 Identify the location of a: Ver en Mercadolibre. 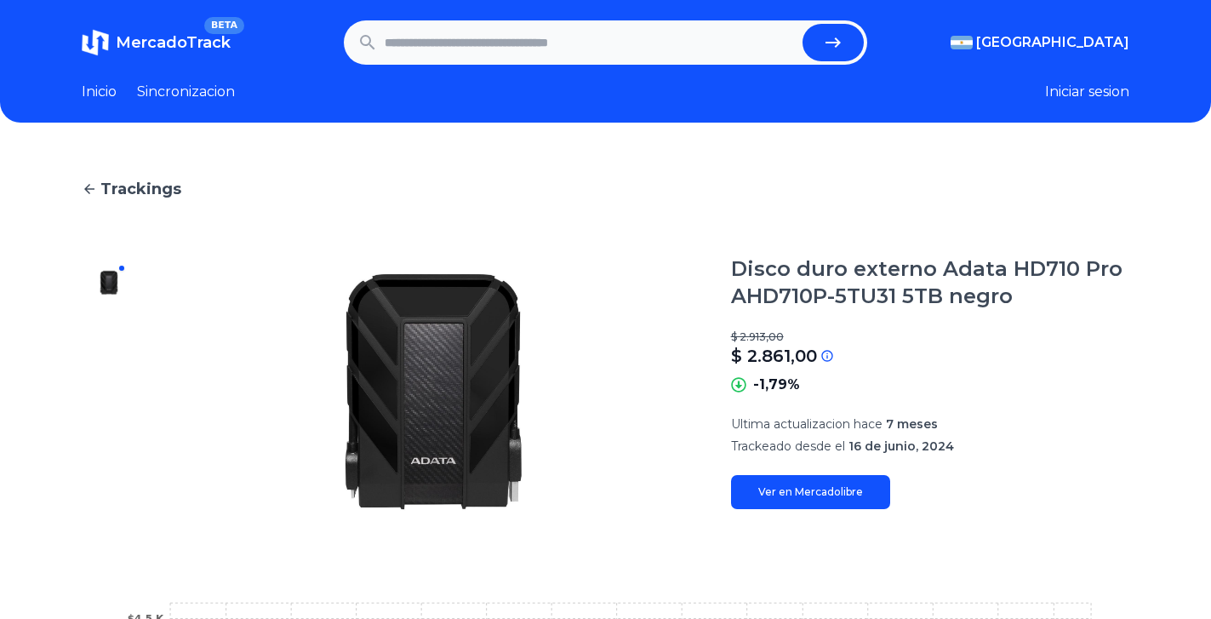
(810, 492).